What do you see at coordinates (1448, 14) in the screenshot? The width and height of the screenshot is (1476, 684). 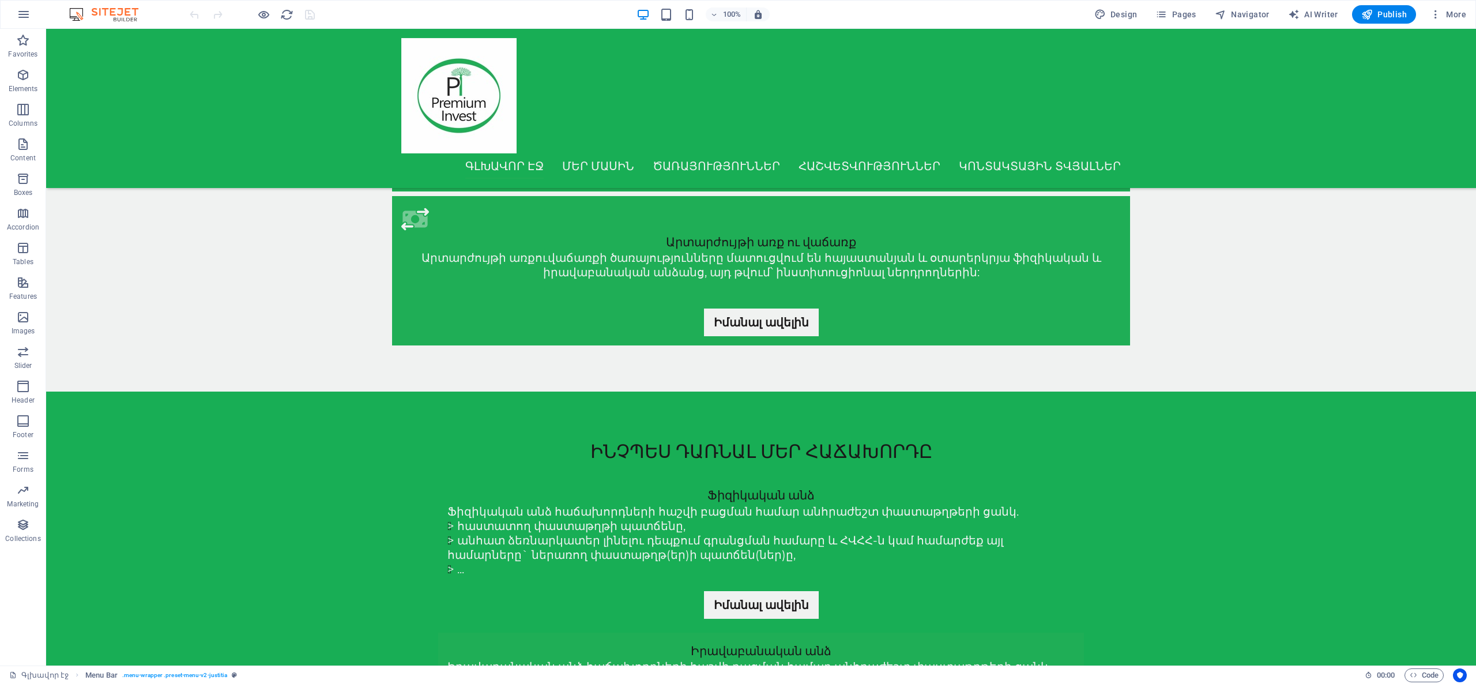 I see `span: More` at bounding box center [1448, 14].